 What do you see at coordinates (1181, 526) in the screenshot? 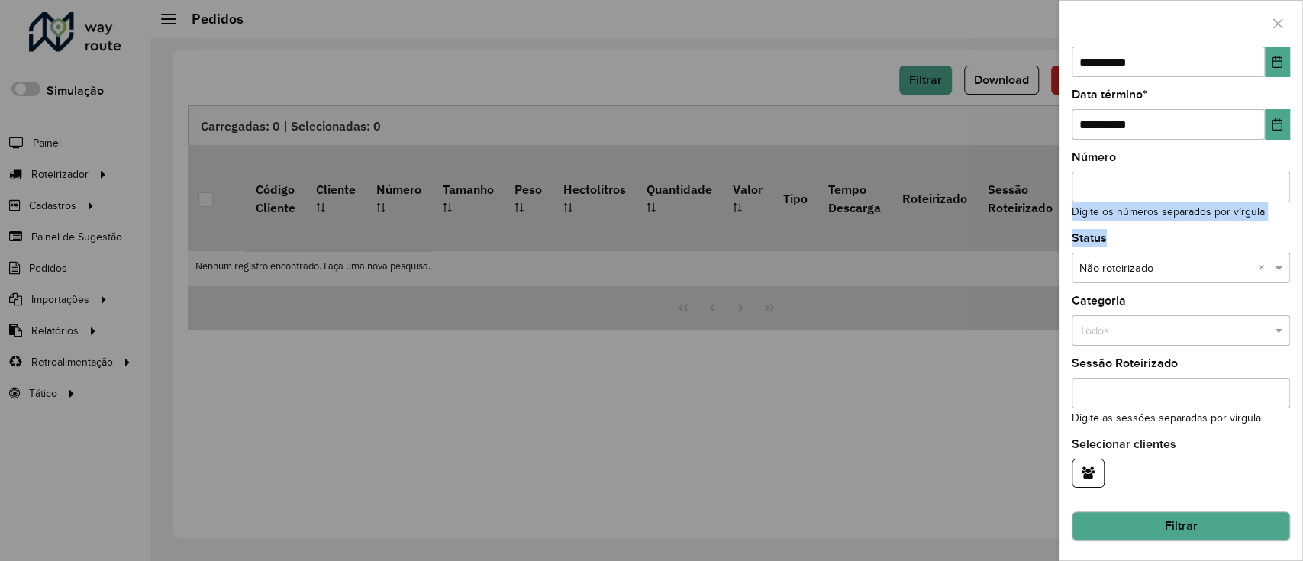
I see `button: Filtrar` at bounding box center [1181, 526].